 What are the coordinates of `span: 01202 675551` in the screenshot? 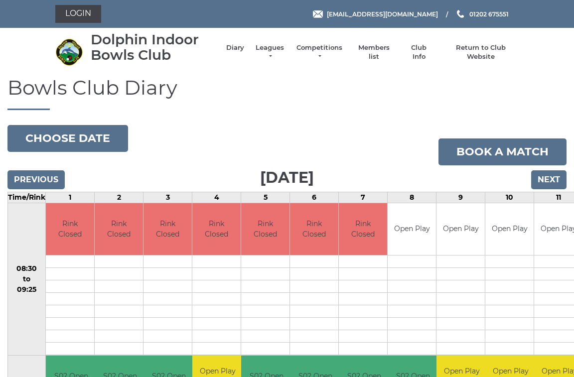 It's located at (489, 13).